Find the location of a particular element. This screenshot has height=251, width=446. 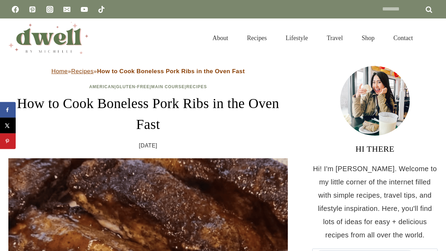

a: Home is located at coordinates (60, 71).